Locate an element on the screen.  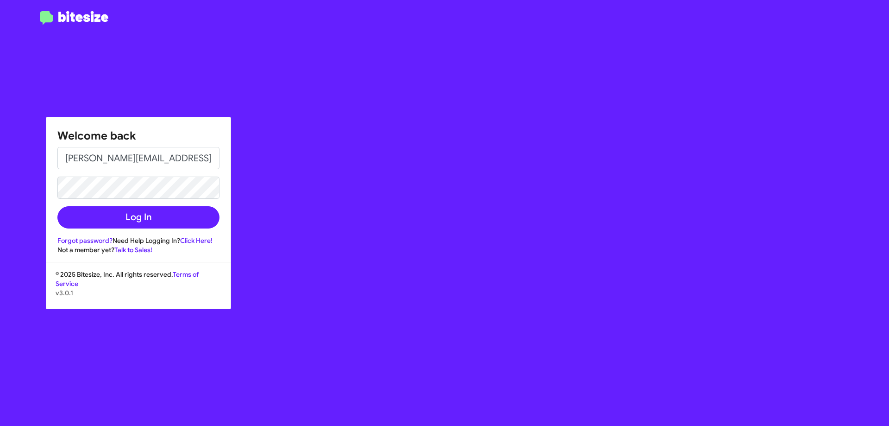
a: Click Here! is located at coordinates (196, 240).